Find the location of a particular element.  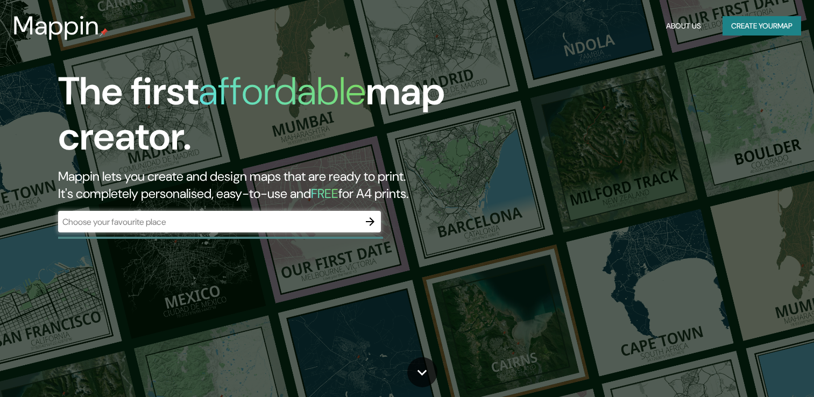

h2: Mappin lets you create and design maps that are ready to print. It's completely personalised, eas... is located at coordinates (262, 185).